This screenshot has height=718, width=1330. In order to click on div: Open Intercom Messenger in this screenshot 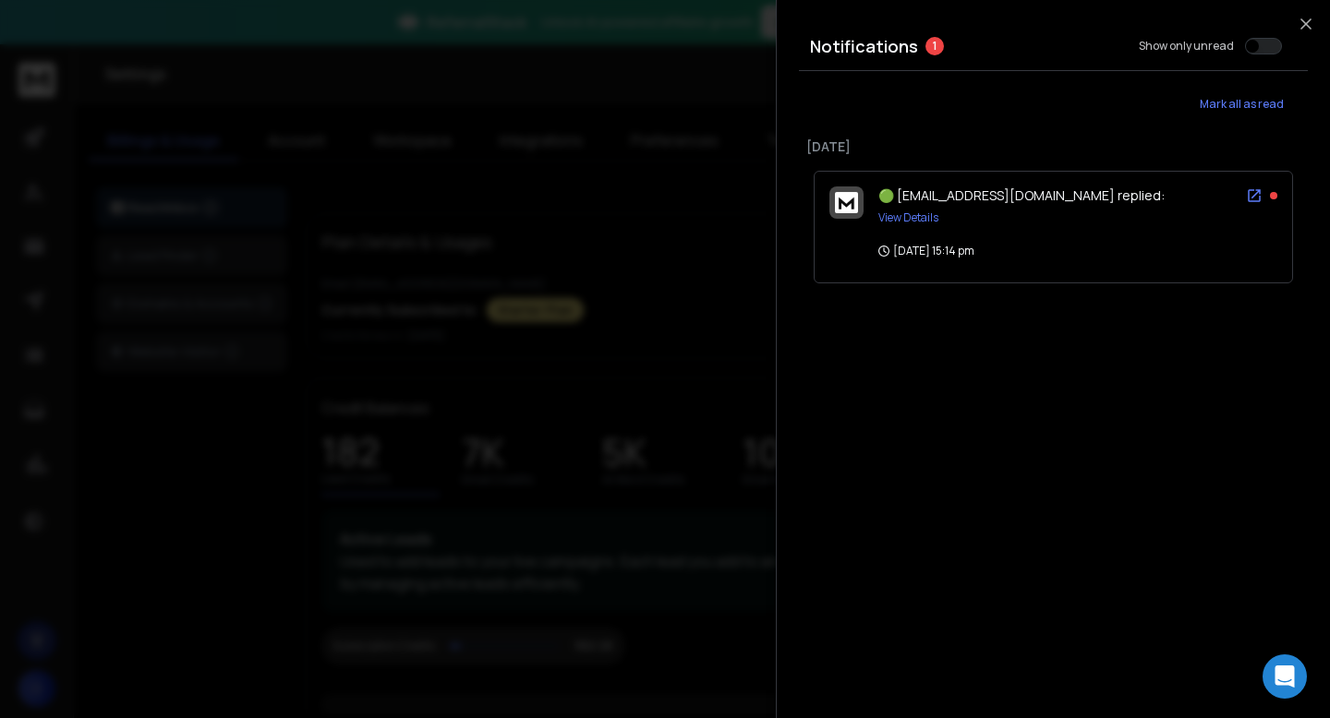, I will do `click(1284, 677)`.